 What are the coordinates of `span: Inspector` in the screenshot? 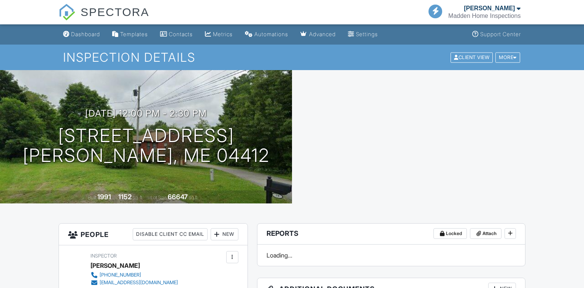 It's located at (103, 255).